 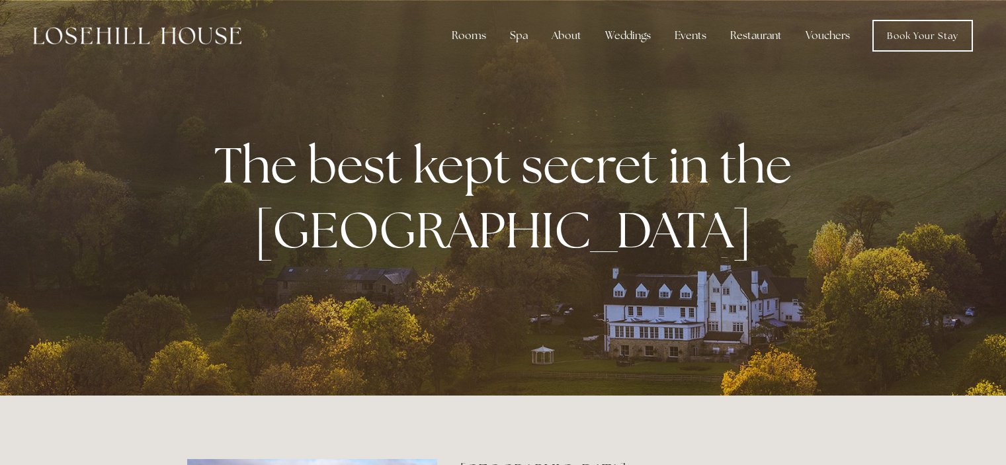 I want to click on img: Losehill House, so click(x=137, y=36).